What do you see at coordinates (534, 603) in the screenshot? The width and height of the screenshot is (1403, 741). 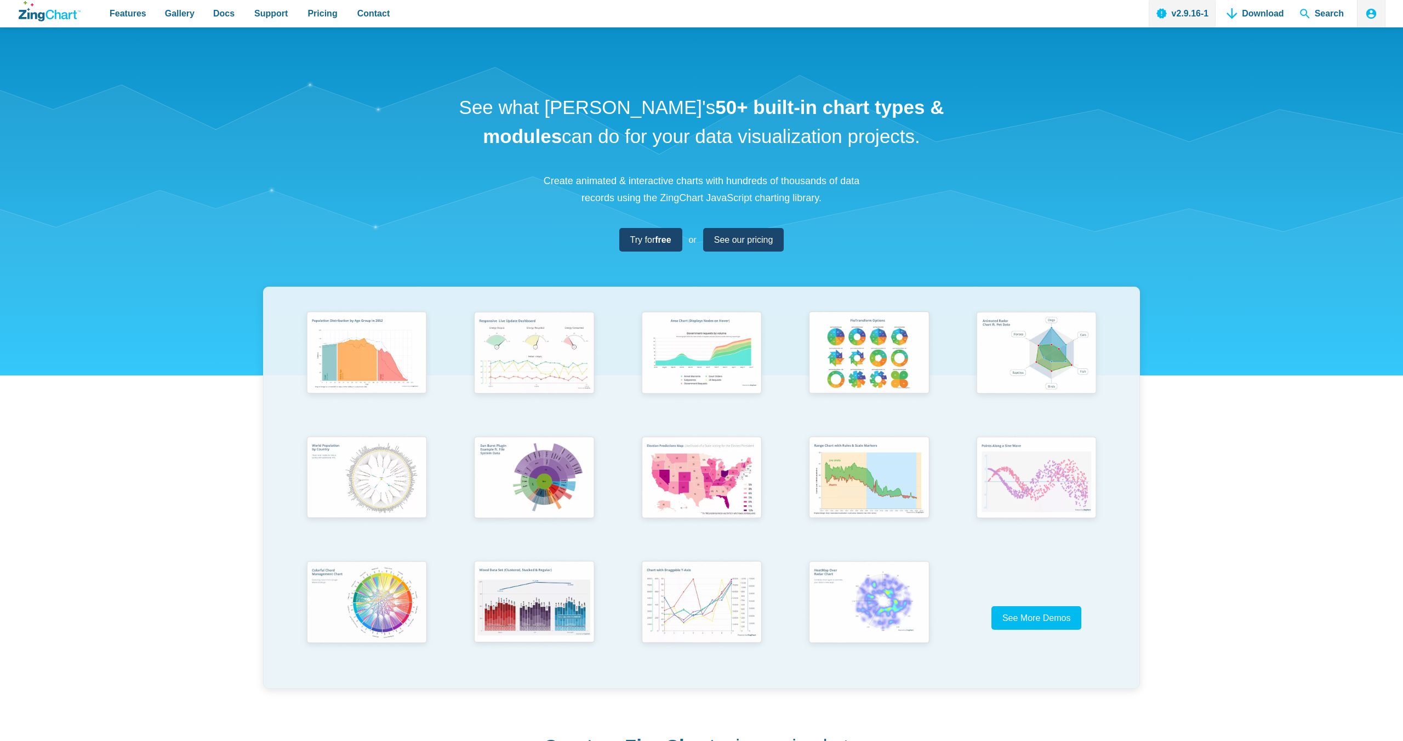 I see `img: Mixed Data Set (Clustered, Stacked, and Regular)` at bounding box center [534, 603].